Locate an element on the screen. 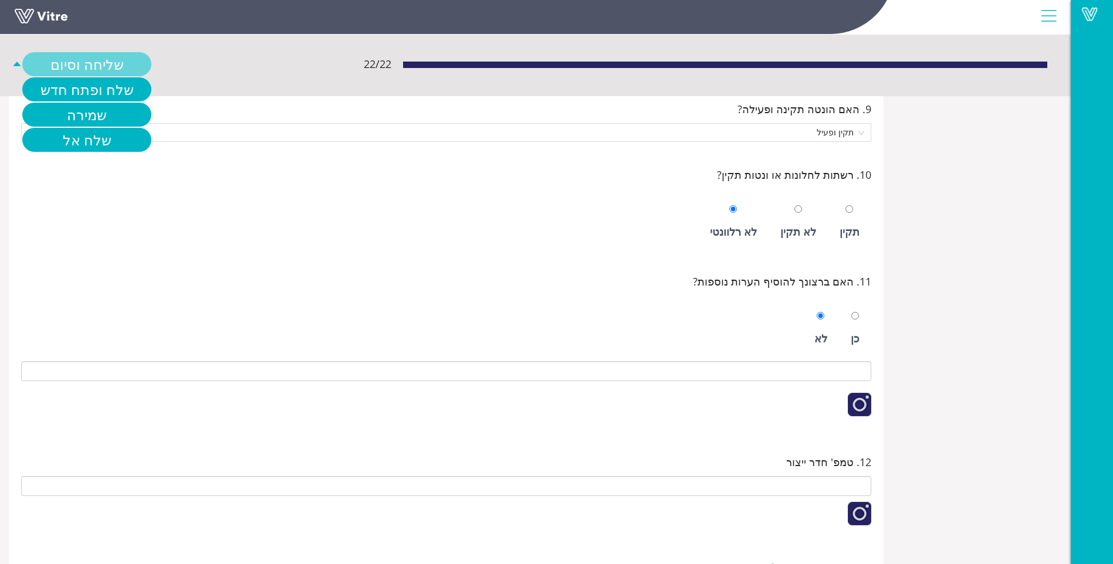 This screenshot has height=564, width=1113. div: תקין is located at coordinates (849, 232).